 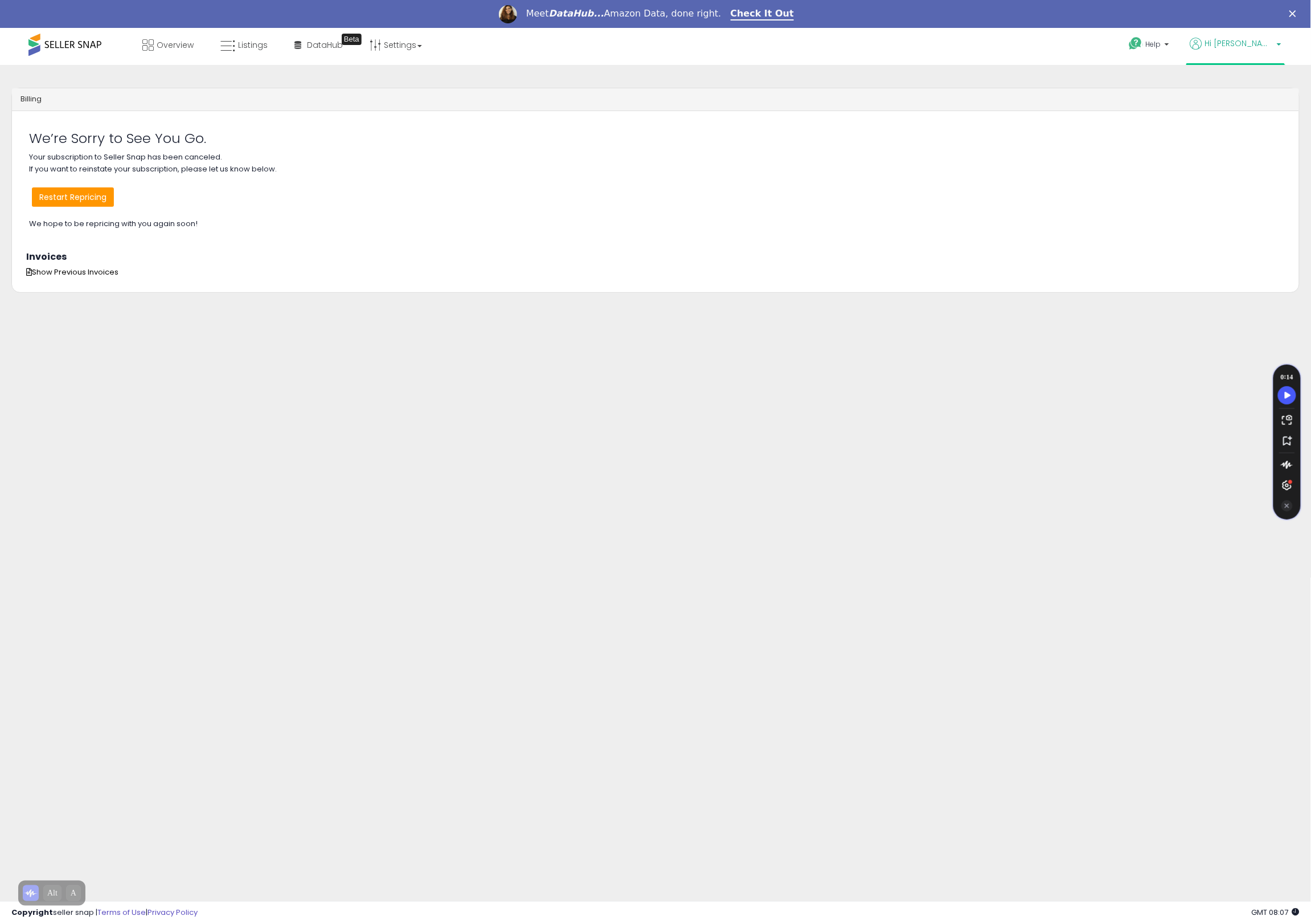 I want to click on div: Billing, so click(x=656, y=100).